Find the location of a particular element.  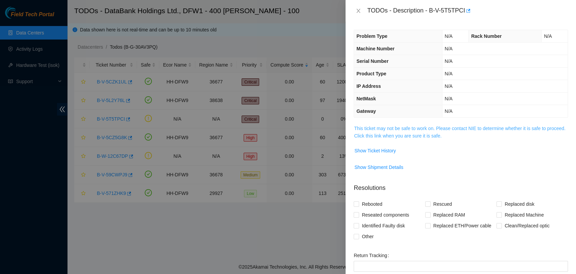

div: TODOs - Description - B-V-5T5TPCI is located at coordinates (468, 11).